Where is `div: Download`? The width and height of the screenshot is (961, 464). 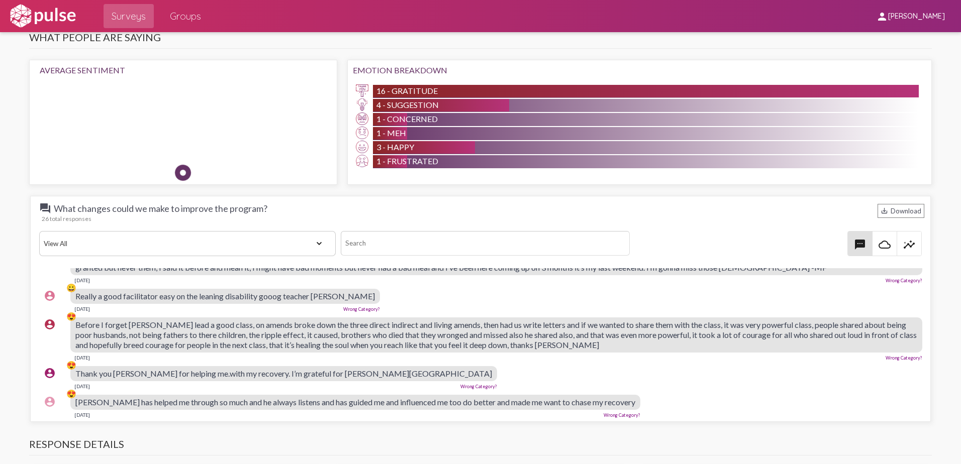 div: Download is located at coordinates (901, 211).